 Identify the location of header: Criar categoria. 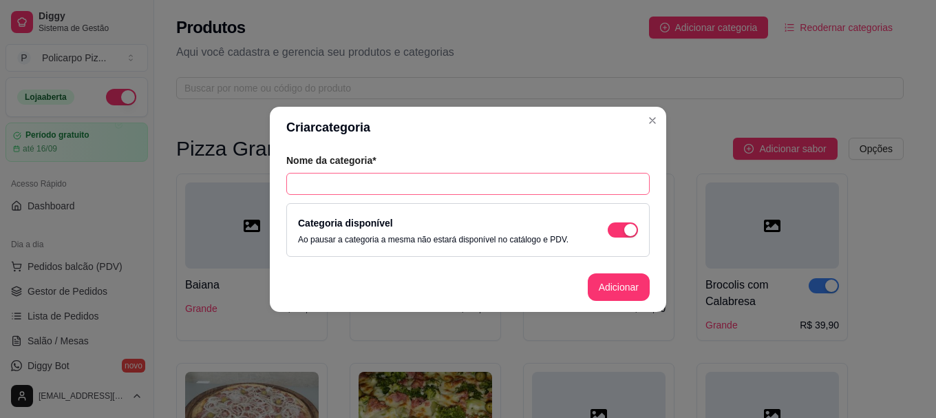
(468, 127).